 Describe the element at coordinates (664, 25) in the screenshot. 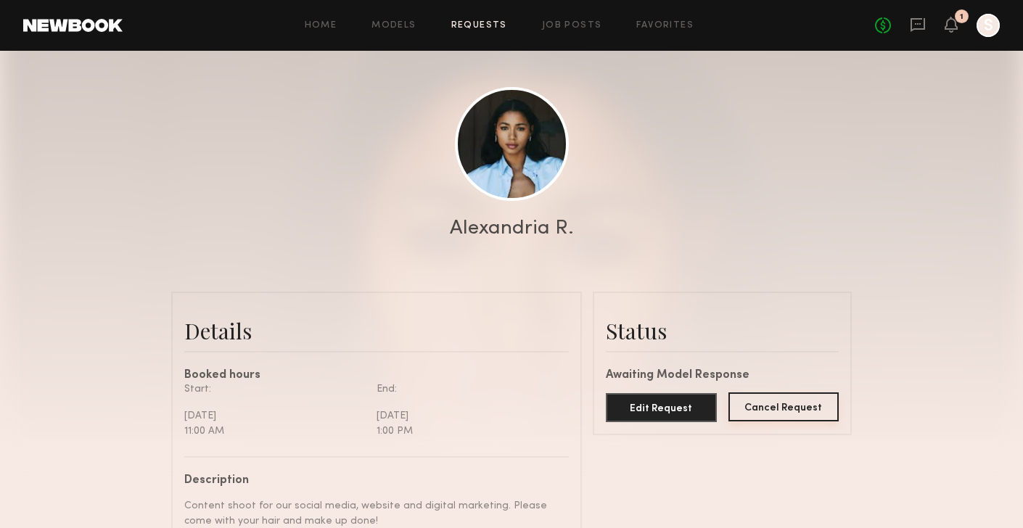

I see `a: Favorites` at that location.